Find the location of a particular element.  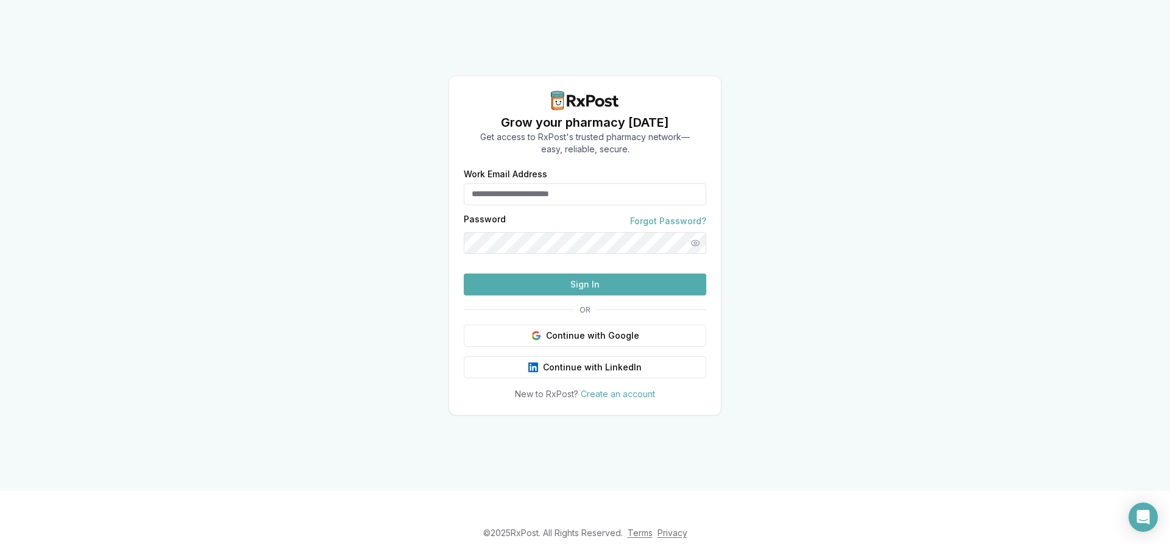

img: Google is located at coordinates (536, 336).